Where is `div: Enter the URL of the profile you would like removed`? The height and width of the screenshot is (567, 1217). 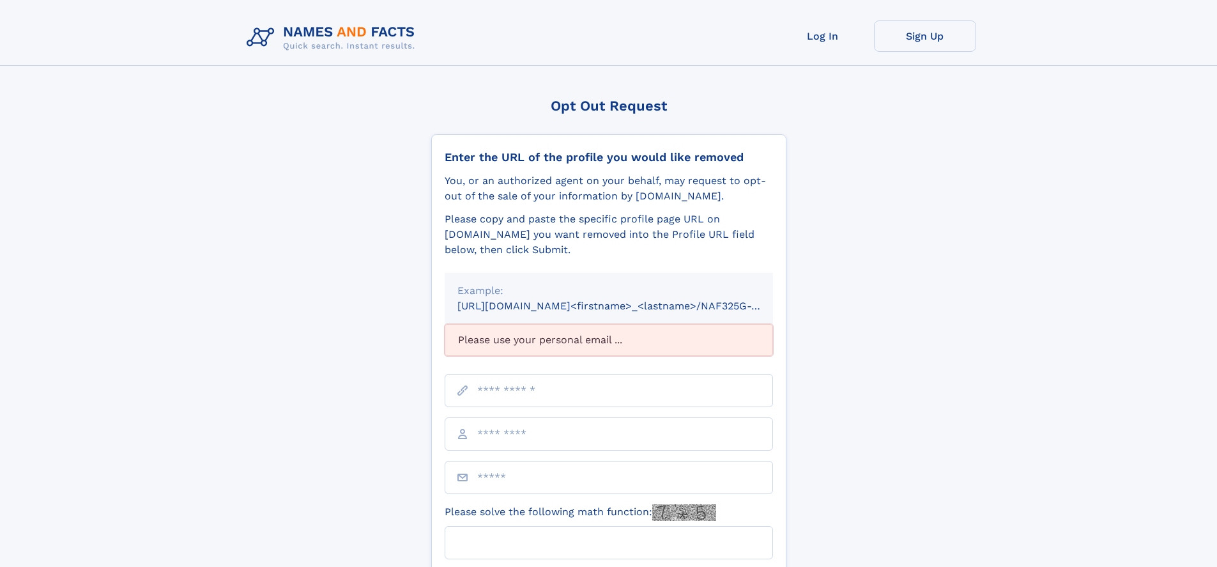
div: Enter the URL of the profile you would like removed is located at coordinates (609, 157).